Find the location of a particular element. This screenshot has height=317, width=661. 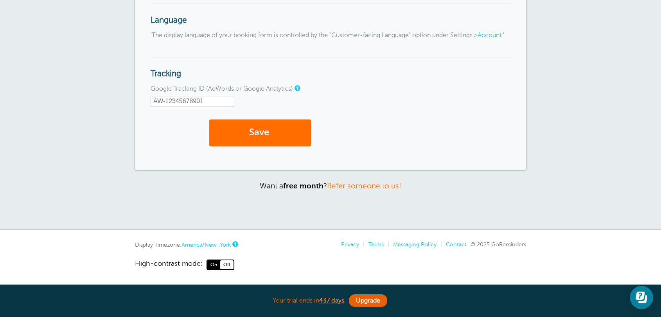

span: On is located at coordinates (214, 265).